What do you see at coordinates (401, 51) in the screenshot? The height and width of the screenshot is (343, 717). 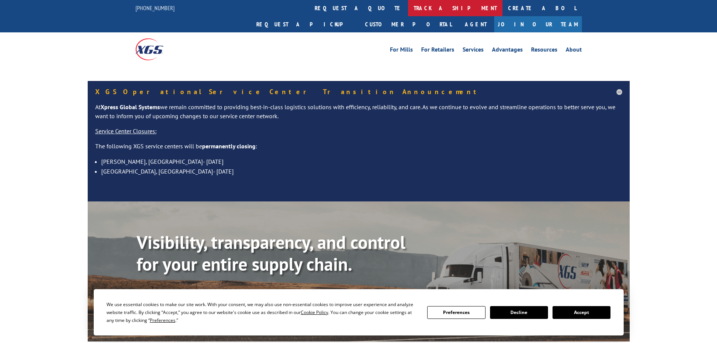 I see `a: For Mills` at bounding box center [401, 51].